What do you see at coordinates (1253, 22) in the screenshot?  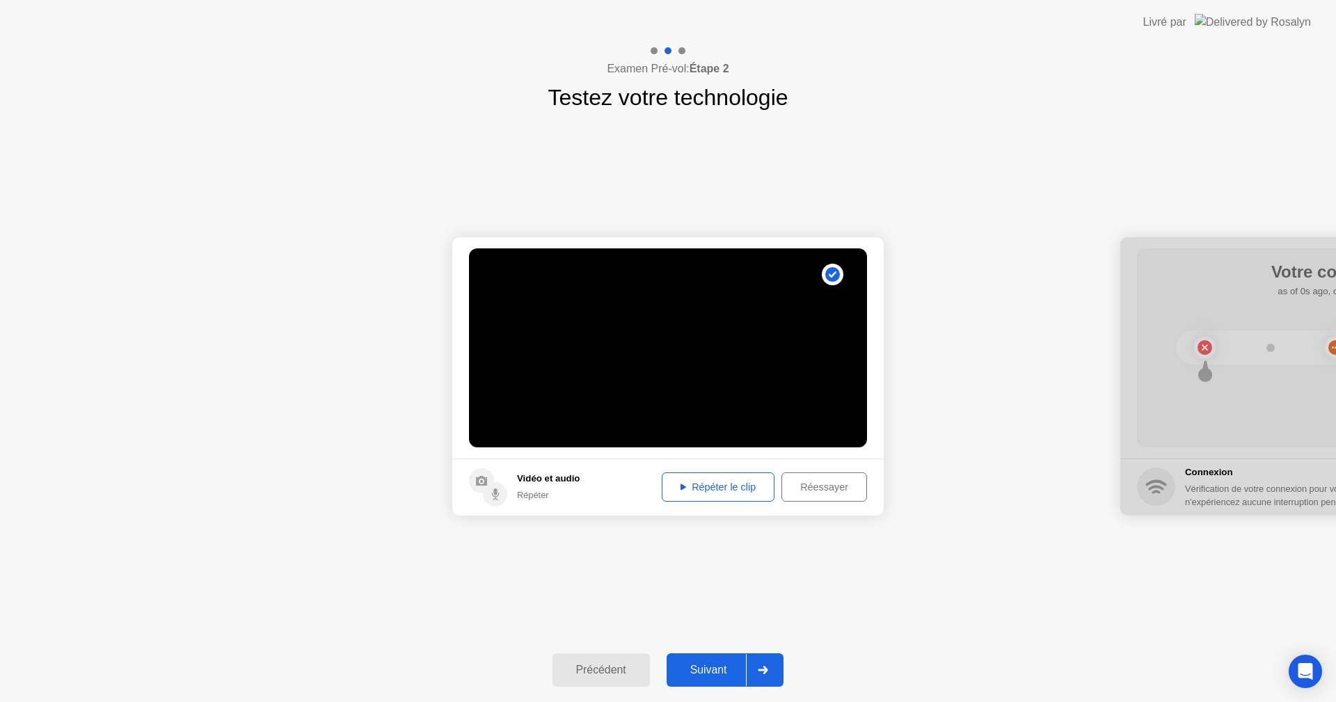 I see `img: Delivered by Rosalyn` at bounding box center [1253, 22].